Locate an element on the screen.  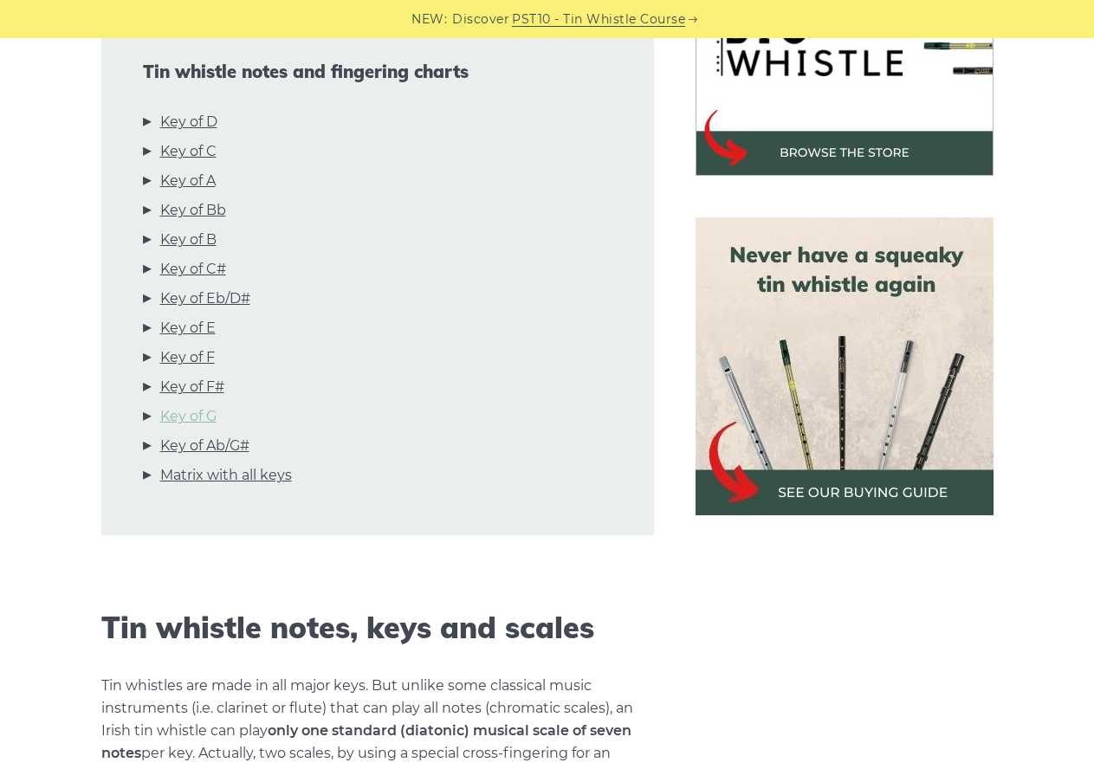
strong: only one standard (diatonic) musical scale of seven notes is located at coordinates (366, 741).